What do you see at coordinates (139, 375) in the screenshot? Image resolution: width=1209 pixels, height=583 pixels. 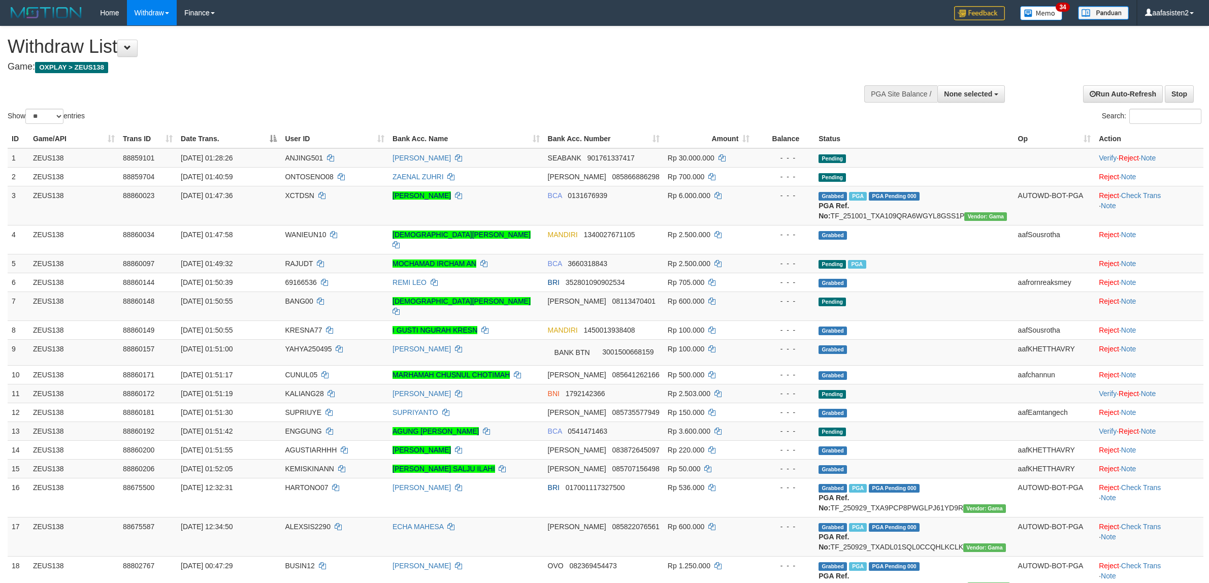 I see `span: 88860171` at bounding box center [139, 375].